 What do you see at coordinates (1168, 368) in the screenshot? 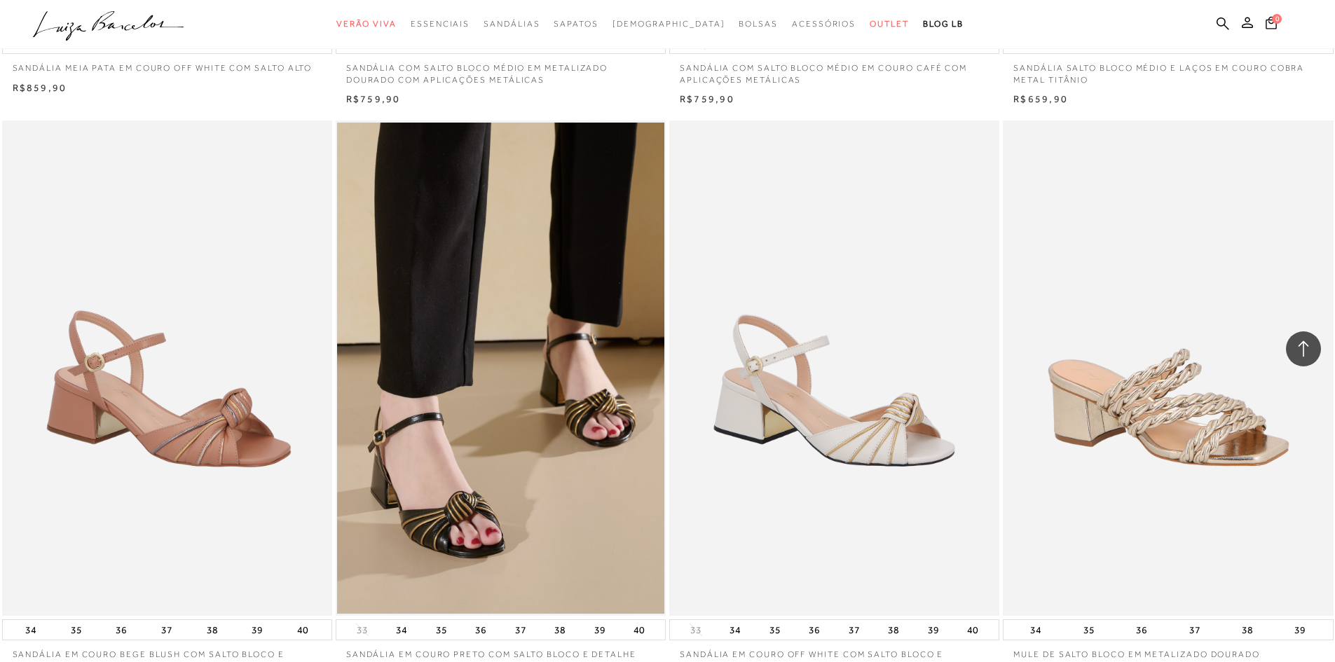
I see `img: MULE DE SALTO BLOCO EM METALIZADO DOURADO` at bounding box center [1168, 368].